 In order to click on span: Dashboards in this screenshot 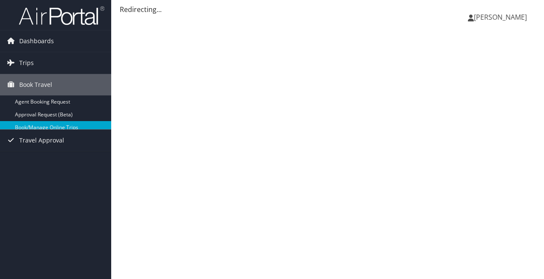, I will do `click(36, 41)`.